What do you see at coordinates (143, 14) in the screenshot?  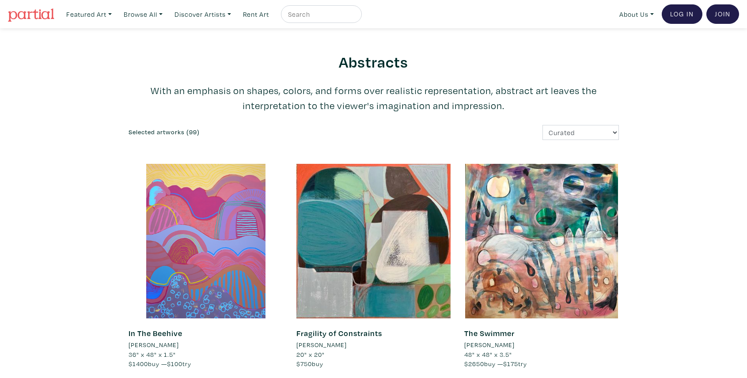 I see `a: Browse All` at bounding box center [143, 14].